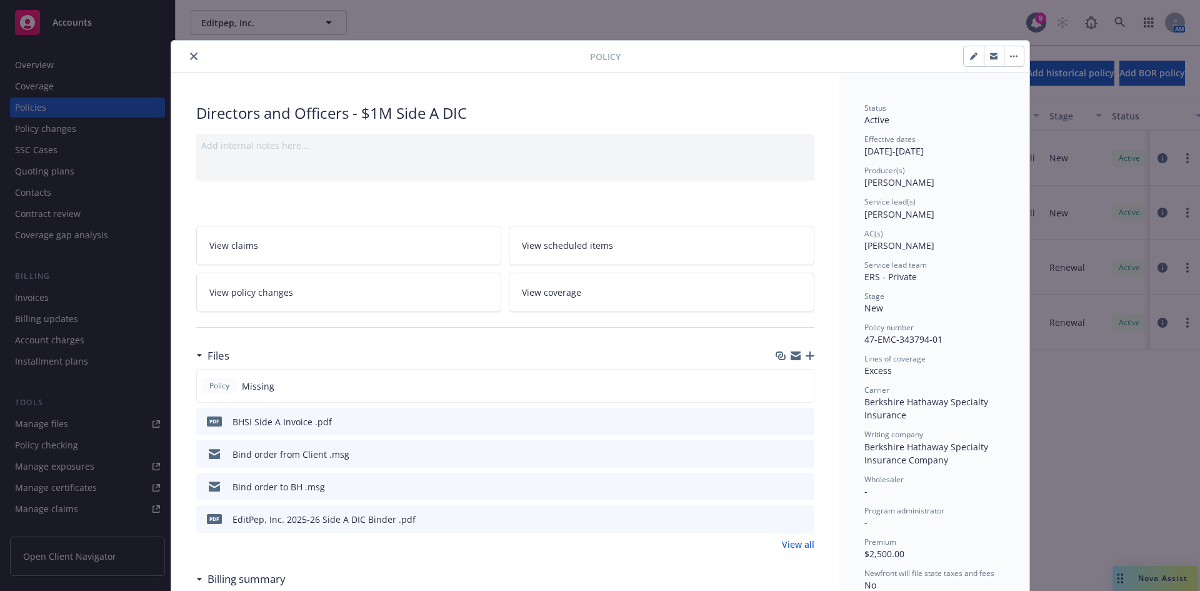 The image size is (1200, 591). Describe the element at coordinates (241, 579) in the screenshot. I see `div: Billing summary` at that location.